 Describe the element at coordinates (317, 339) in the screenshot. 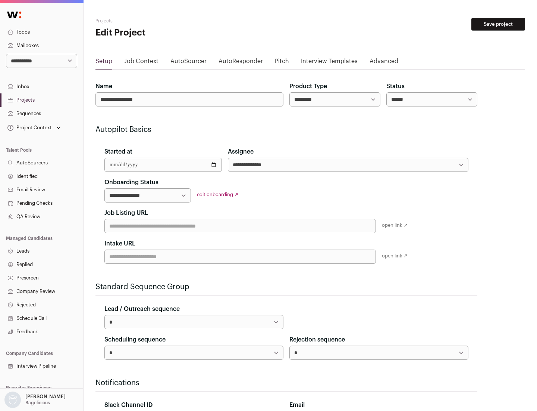

I see `label: Rejection sequence` at that location.